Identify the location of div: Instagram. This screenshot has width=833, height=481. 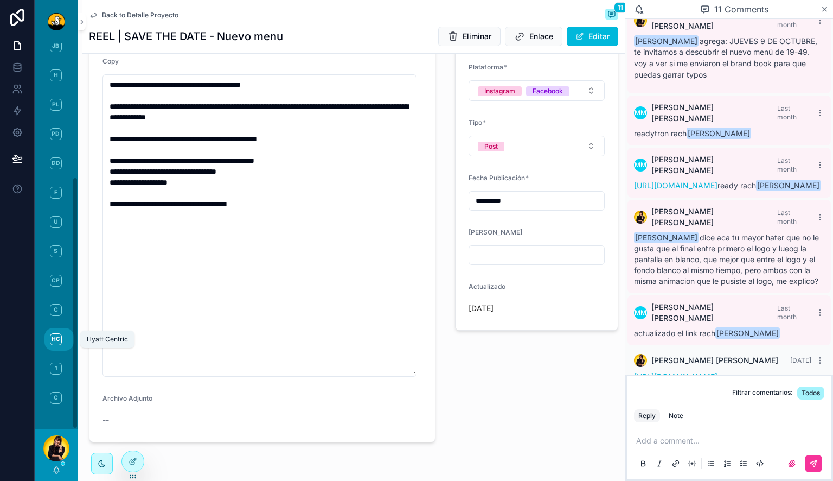
(499, 91).